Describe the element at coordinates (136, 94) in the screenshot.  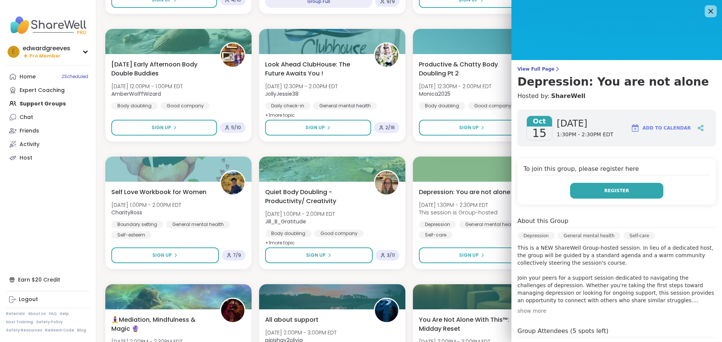
I see `b: AmberWolffWizard` at that location.